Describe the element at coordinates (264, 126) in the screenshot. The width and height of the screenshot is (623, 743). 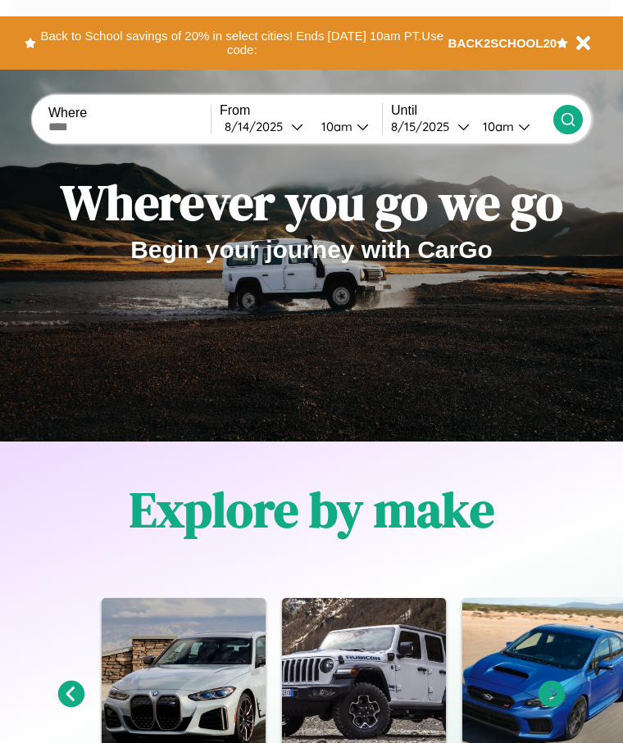
I see `button: 8/14/2025` at that location.